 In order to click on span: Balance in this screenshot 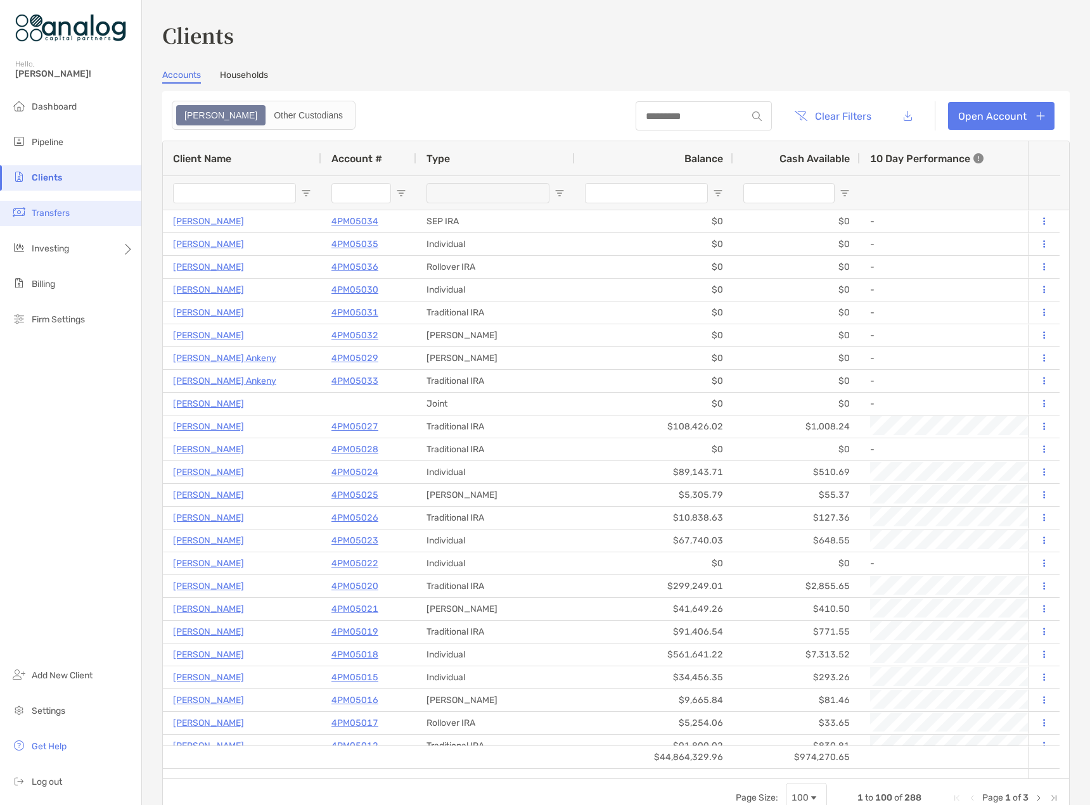, I will do `click(703, 158)`.